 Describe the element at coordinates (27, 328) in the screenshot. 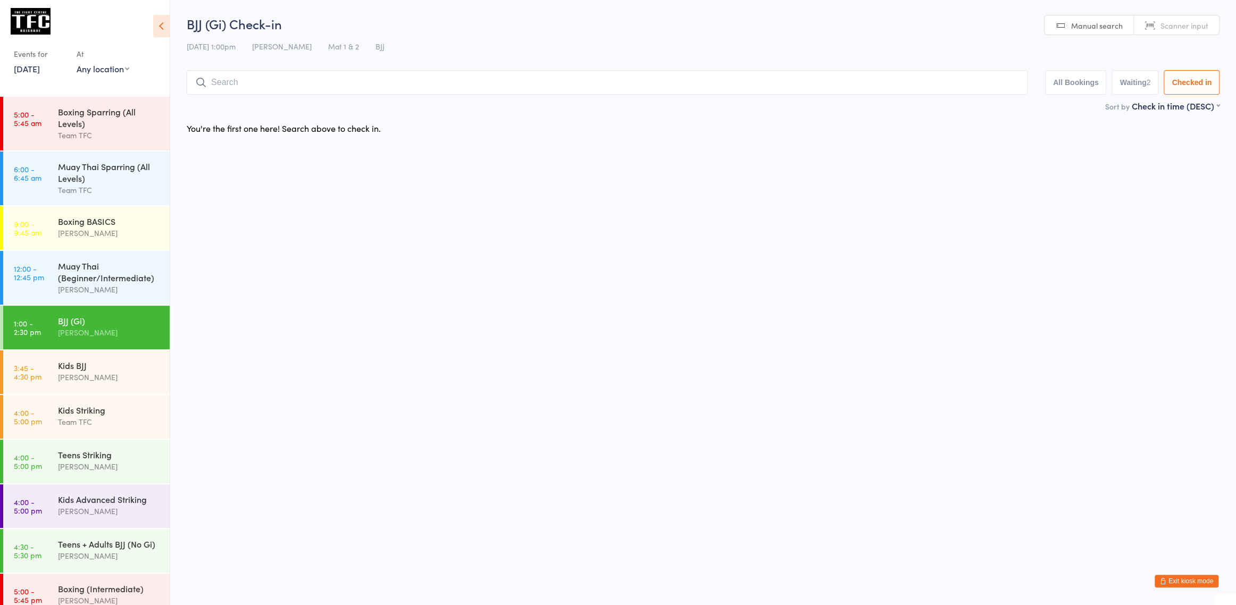

I see `time: 1:00 - 2:30 pm` at that location.